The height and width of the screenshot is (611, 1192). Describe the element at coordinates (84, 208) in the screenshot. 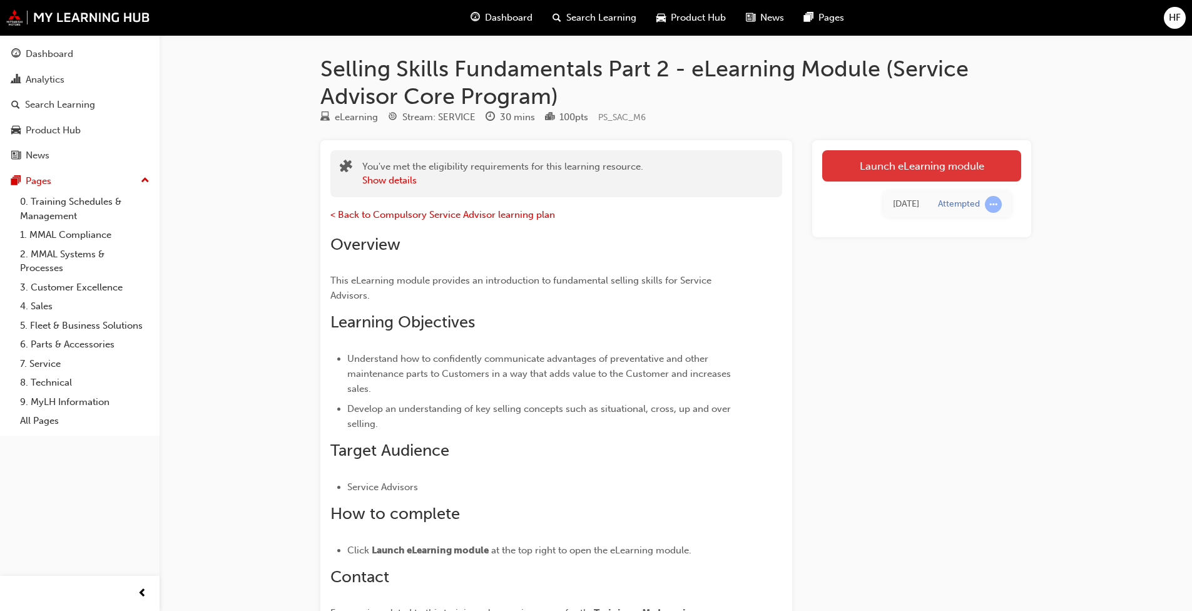

I see `a: 0. Training Schedules & Management` at that location.